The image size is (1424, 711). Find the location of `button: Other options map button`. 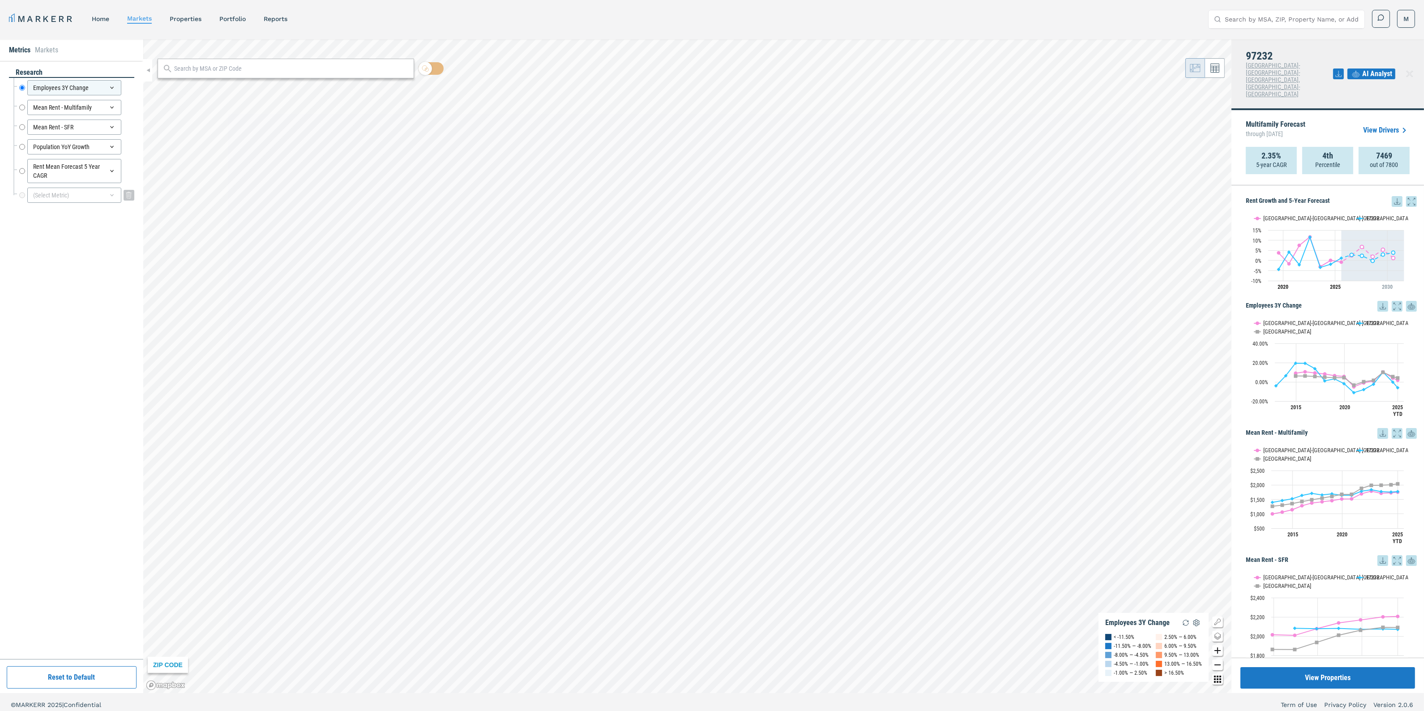

button: Other options map button is located at coordinates (1218, 679).